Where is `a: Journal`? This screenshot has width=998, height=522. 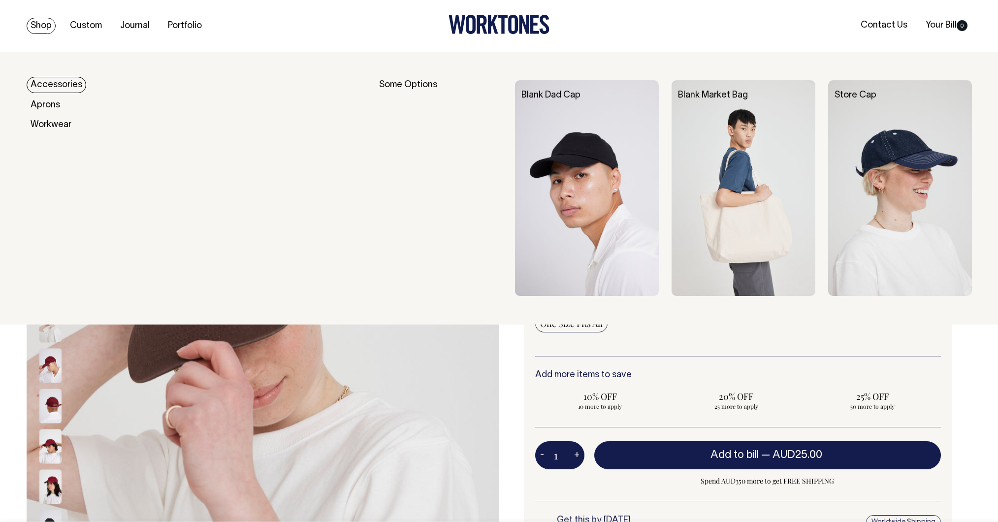
a: Journal is located at coordinates (135, 26).